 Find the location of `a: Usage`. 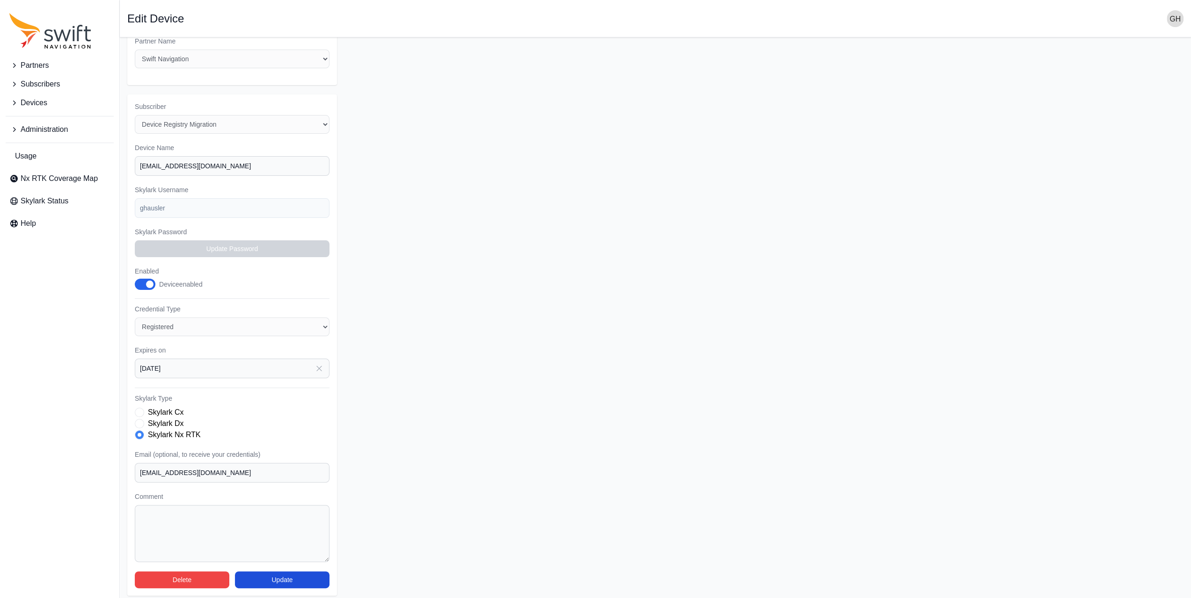

a: Usage is located at coordinates (59, 156).